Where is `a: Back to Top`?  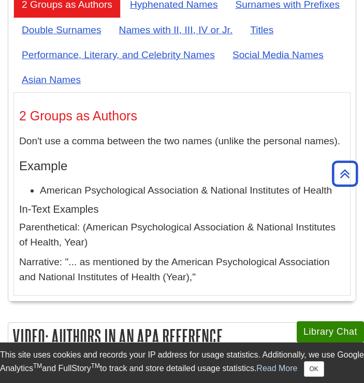 a: Back to Top is located at coordinates (345, 173).